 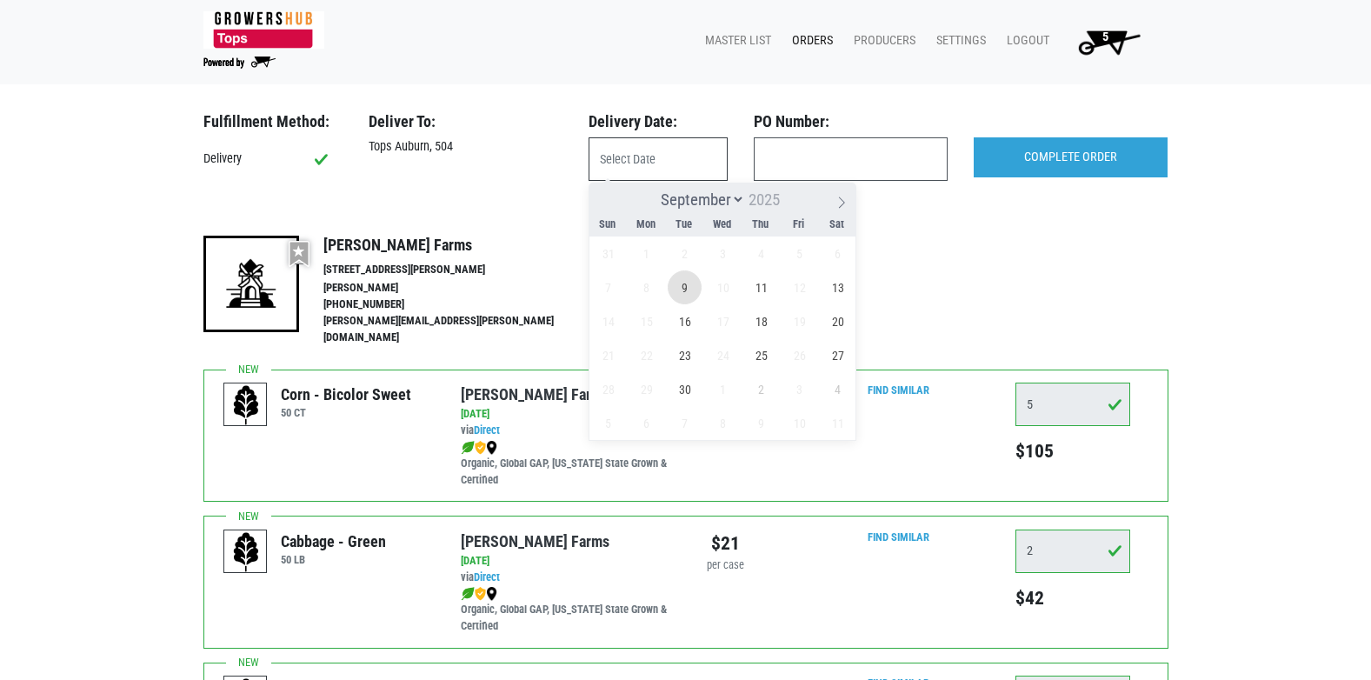 What do you see at coordinates (684, 287) in the screenshot?
I see `span: September 9, 2025` at bounding box center [684, 287].